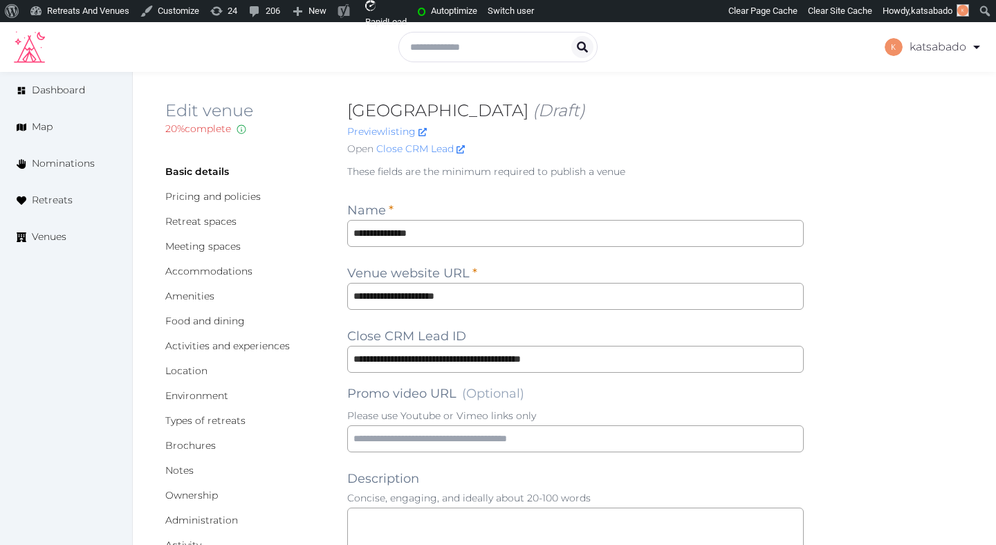  I want to click on span: Nominations, so click(63, 163).